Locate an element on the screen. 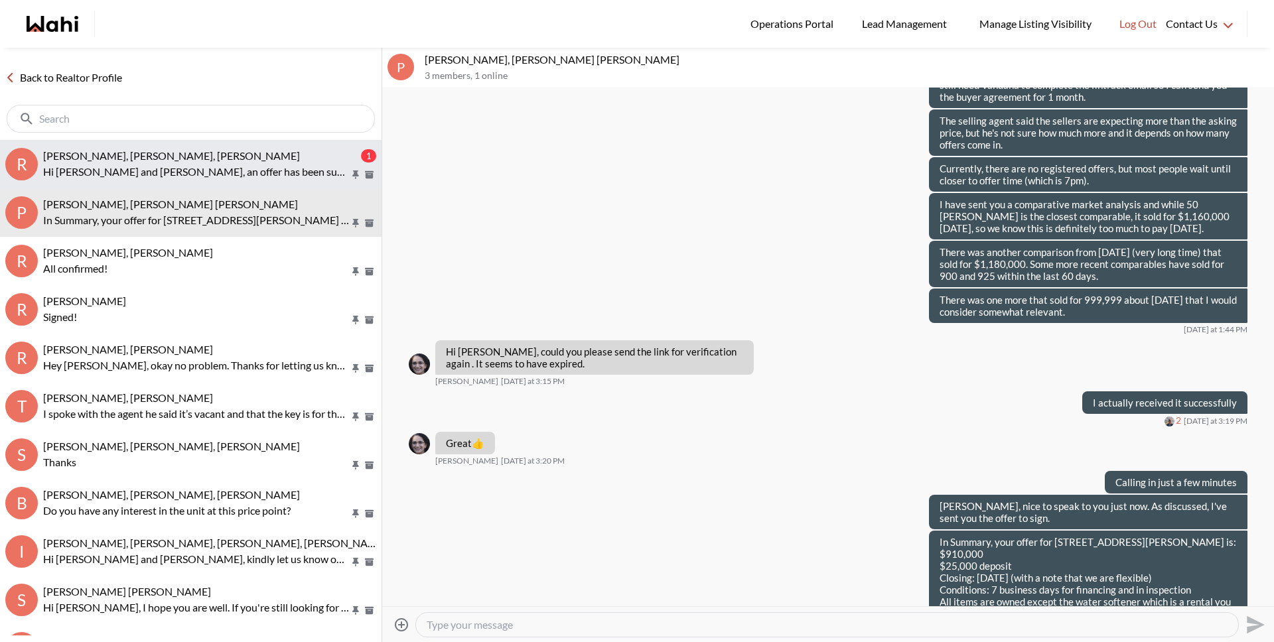 The image size is (1274, 642). p: I actually received it successfully is located at coordinates (1165, 403).